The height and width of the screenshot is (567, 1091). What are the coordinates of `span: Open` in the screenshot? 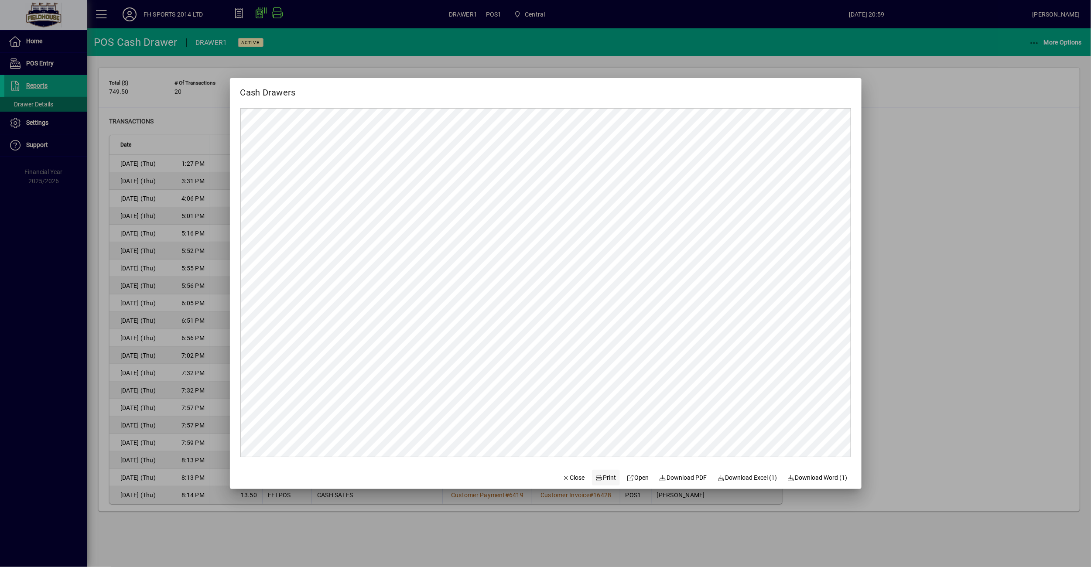 It's located at (638, 478).